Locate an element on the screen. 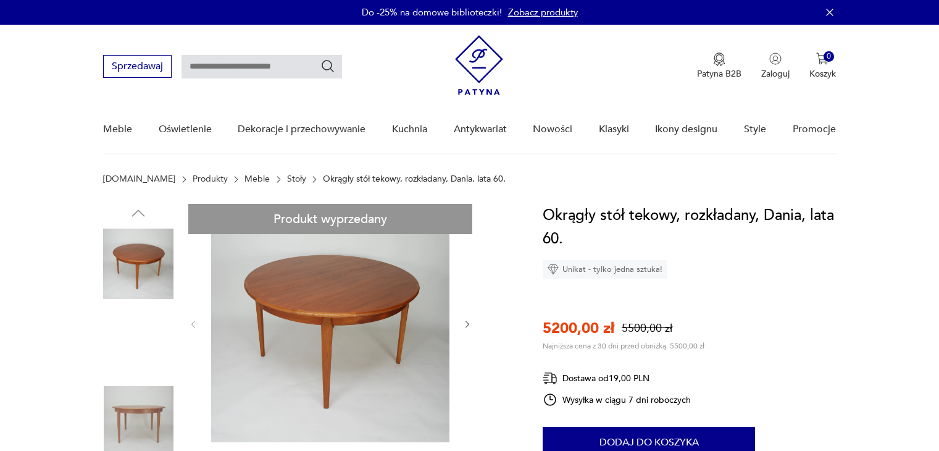 The width and height of the screenshot is (939, 451). a: Stoły is located at coordinates (296, 179).